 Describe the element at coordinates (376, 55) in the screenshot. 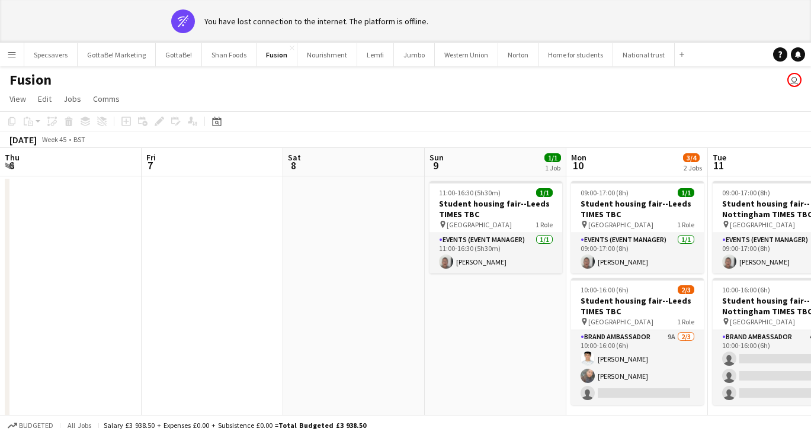

I see `button: Lemfi` at that location.